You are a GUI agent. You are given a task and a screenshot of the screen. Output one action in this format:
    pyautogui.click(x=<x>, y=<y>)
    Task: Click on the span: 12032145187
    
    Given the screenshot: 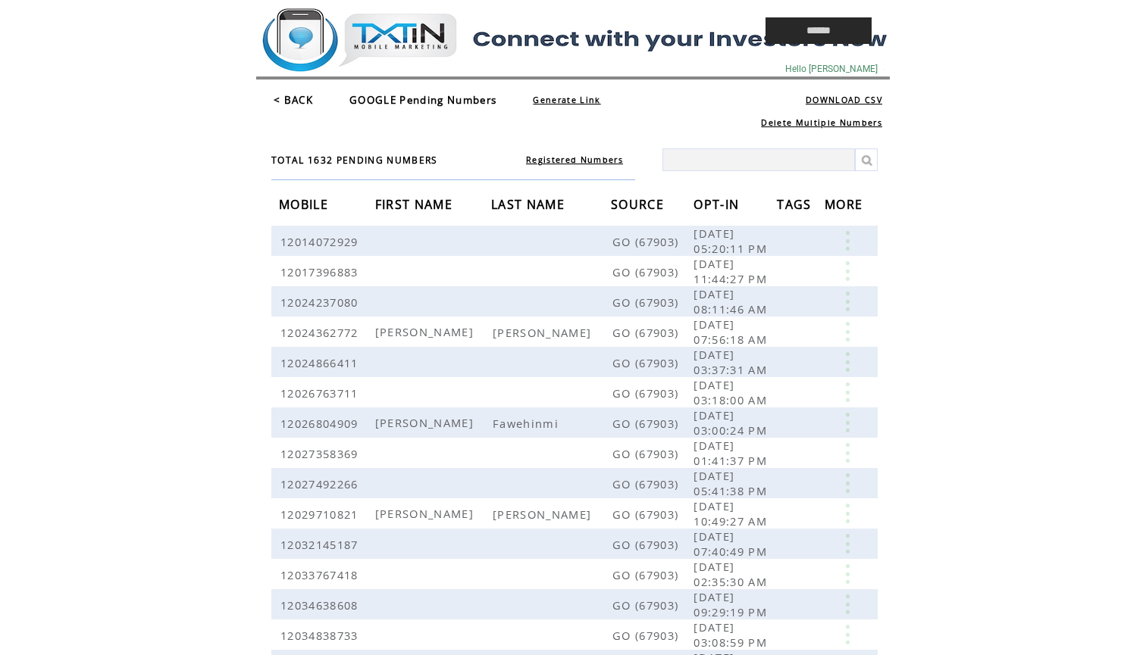 What is the action you would take?
    pyautogui.click(x=321, y=545)
    